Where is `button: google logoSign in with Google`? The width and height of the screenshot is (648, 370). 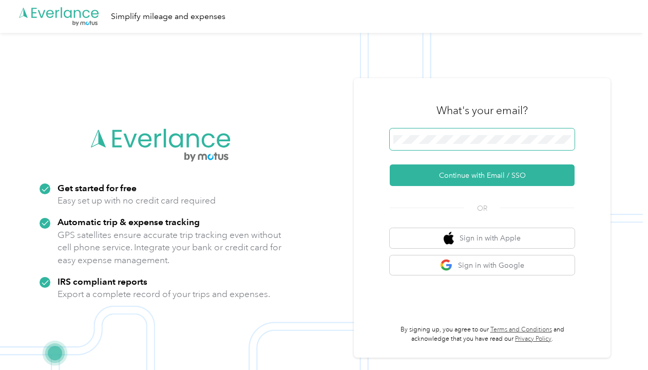 button: google logoSign in with Google is located at coordinates (482, 265).